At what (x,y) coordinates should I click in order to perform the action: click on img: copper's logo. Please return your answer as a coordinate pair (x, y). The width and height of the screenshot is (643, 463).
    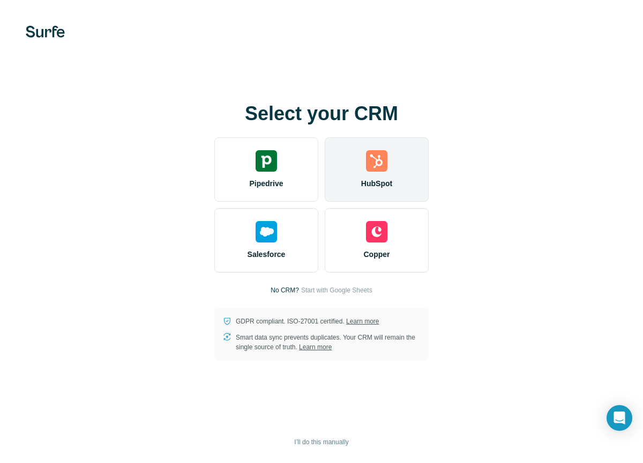
    Looking at the image, I should click on (377, 232).